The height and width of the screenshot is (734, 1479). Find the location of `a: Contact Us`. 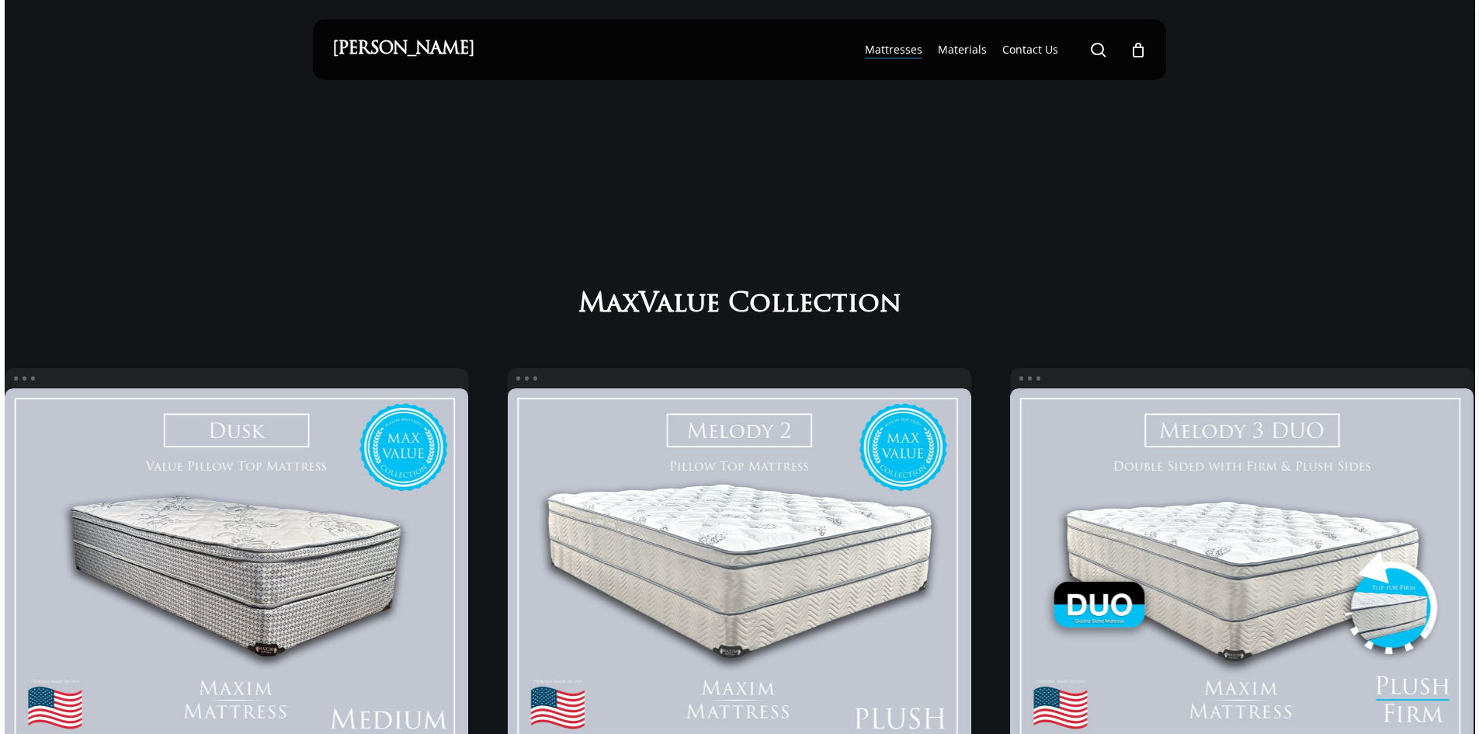

a: Contact Us is located at coordinates (1030, 50).